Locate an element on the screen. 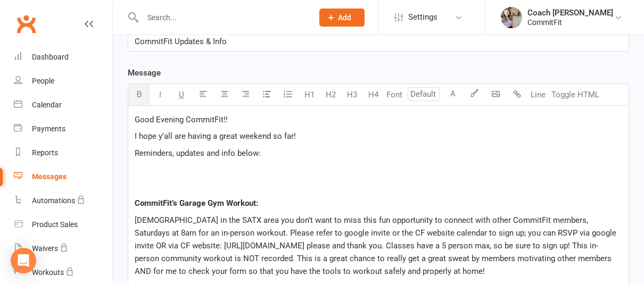 The image size is (644, 284). span: Reminders, updates and info below: is located at coordinates (197, 153).